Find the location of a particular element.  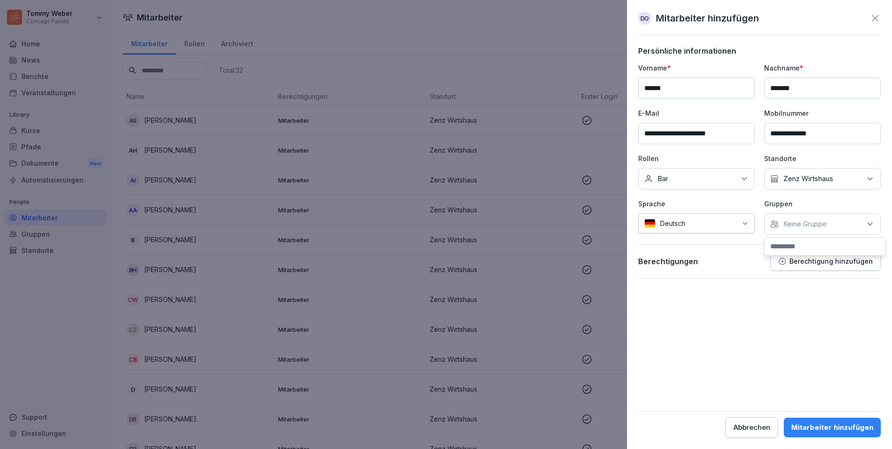

p: Mobilnummer is located at coordinates (822, 113).